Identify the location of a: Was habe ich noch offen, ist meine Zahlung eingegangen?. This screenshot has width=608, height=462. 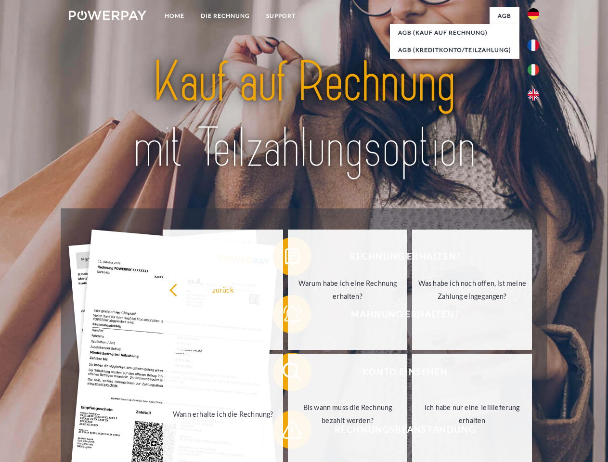
(472, 290).